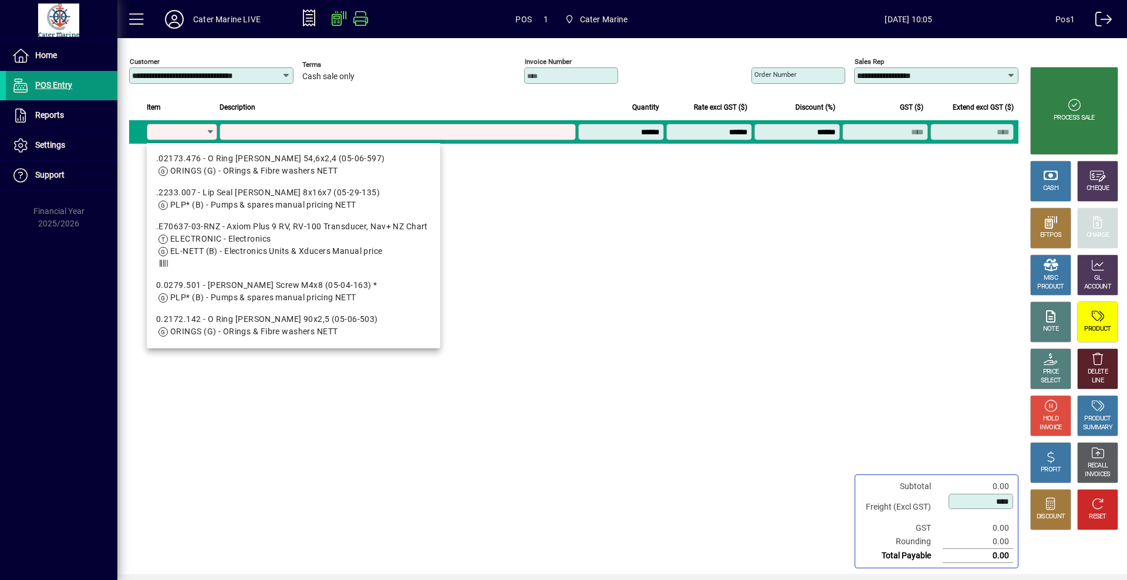  What do you see at coordinates (62, 146) in the screenshot?
I see `a: Settings` at bounding box center [62, 146].